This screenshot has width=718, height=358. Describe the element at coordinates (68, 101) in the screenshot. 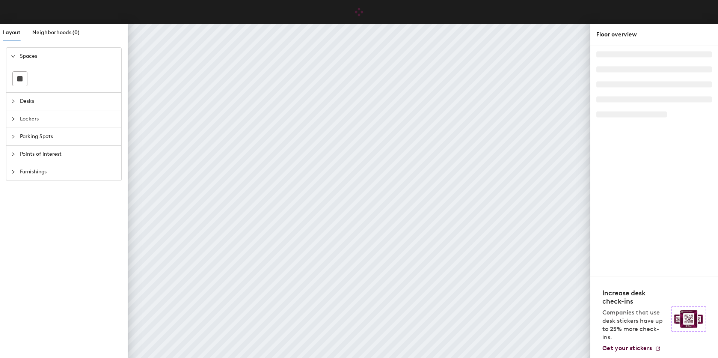

I see `span: Desks` at that location.